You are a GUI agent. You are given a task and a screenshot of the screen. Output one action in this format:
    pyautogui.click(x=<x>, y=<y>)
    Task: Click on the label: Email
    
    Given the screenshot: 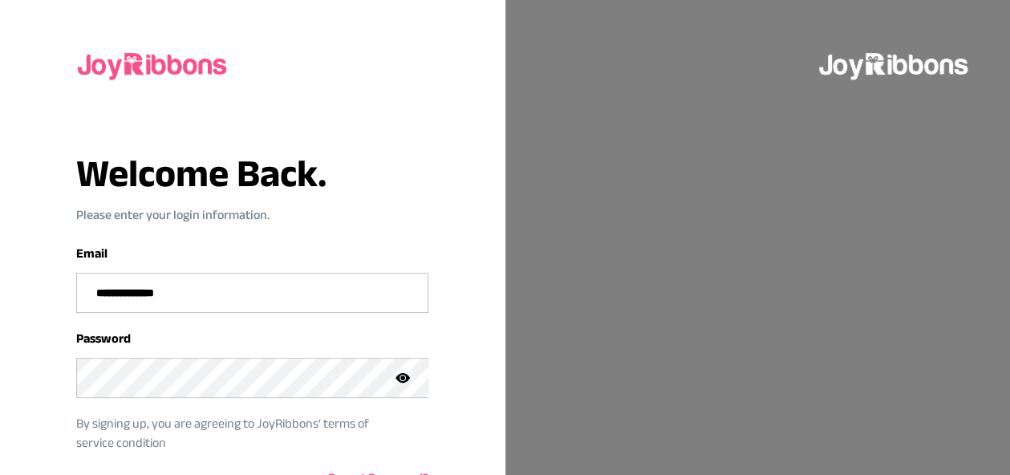 What is the action you would take?
    pyautogui.click(x=91, y=253)
    